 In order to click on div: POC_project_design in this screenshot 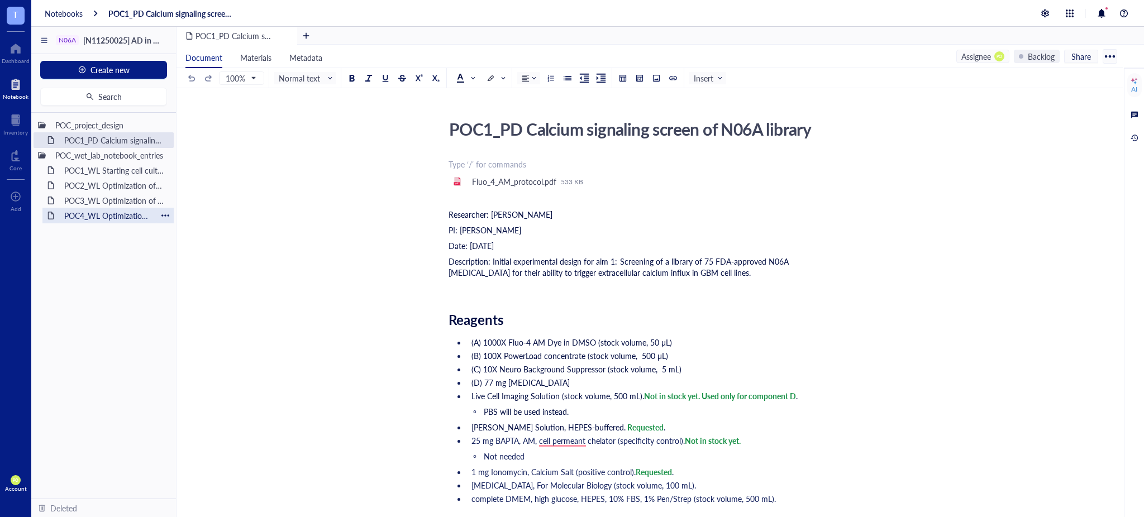, I will do `click(110, 125)`.